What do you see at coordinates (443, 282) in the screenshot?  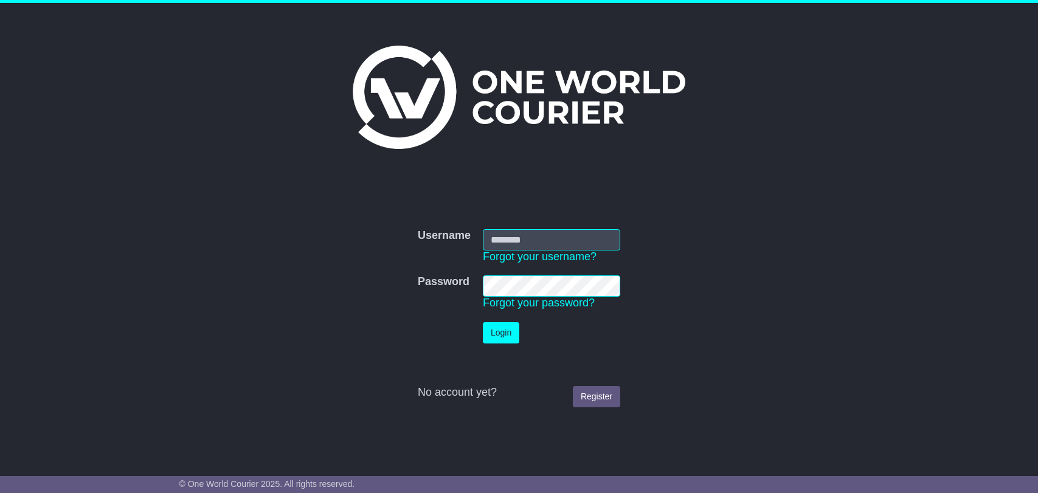 I see `label: Password` at bounding box center [443, 282].